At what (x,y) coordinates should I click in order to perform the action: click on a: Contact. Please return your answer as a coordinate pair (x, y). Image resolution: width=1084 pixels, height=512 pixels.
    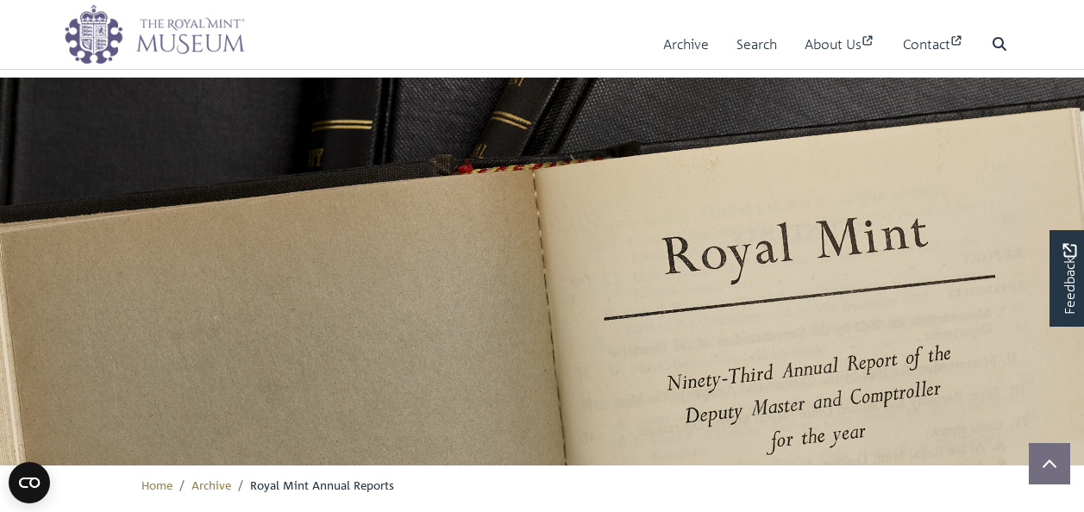
    Looking at the image, I should click on (933, 44).